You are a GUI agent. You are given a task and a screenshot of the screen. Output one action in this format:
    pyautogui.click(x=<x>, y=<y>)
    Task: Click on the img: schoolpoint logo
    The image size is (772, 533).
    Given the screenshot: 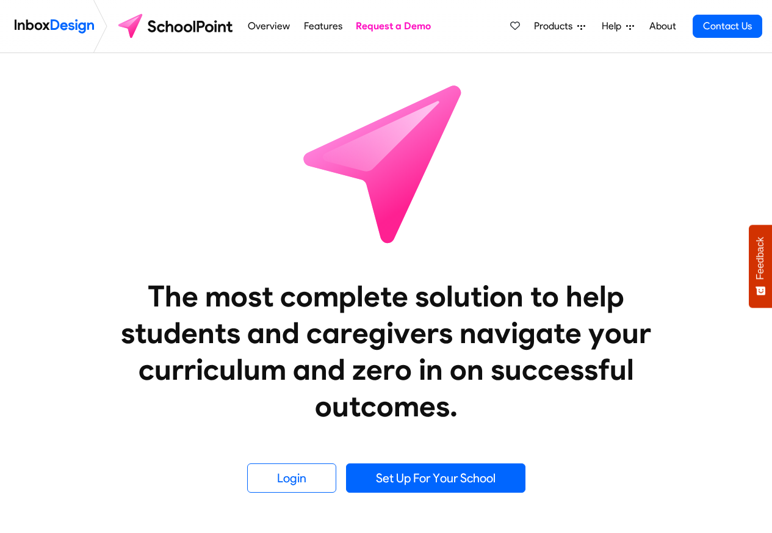 What is the action you would take?
    pyautogui.click(x=176, y=26)
    